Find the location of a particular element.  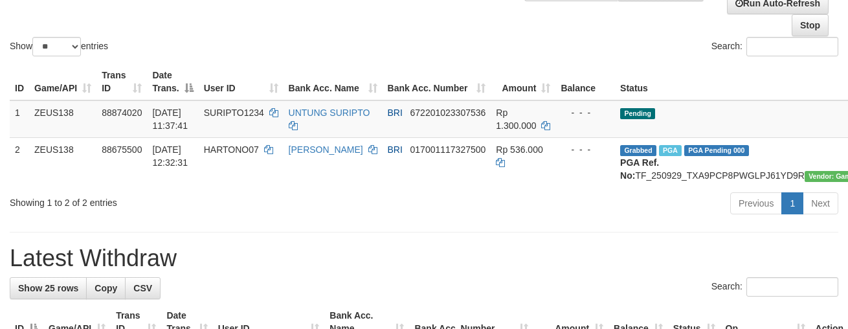

span: Show 25 rows is located at coordinates (48, 288).